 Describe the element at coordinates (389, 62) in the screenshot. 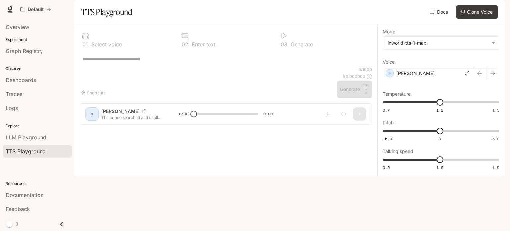

I see `p: Voice` at that location.